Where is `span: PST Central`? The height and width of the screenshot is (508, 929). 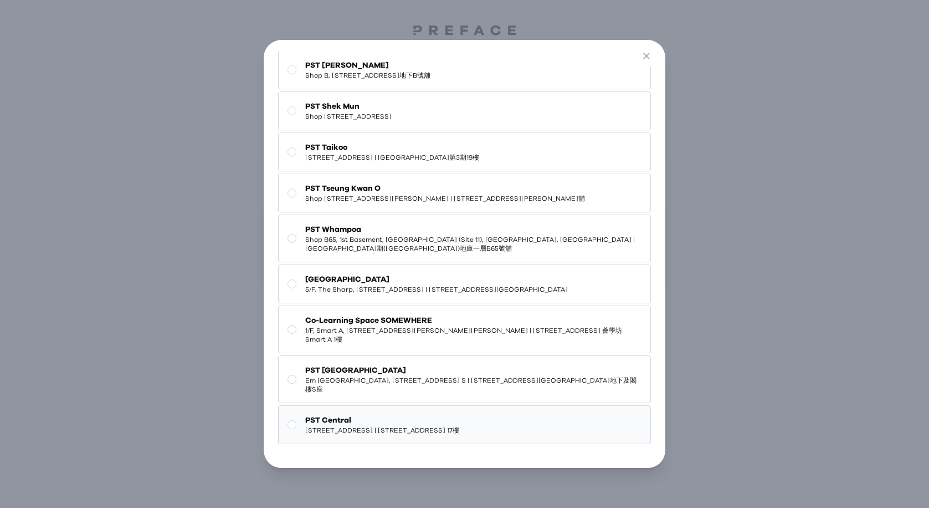 span: PST Central is located at coordinates (382, 420).